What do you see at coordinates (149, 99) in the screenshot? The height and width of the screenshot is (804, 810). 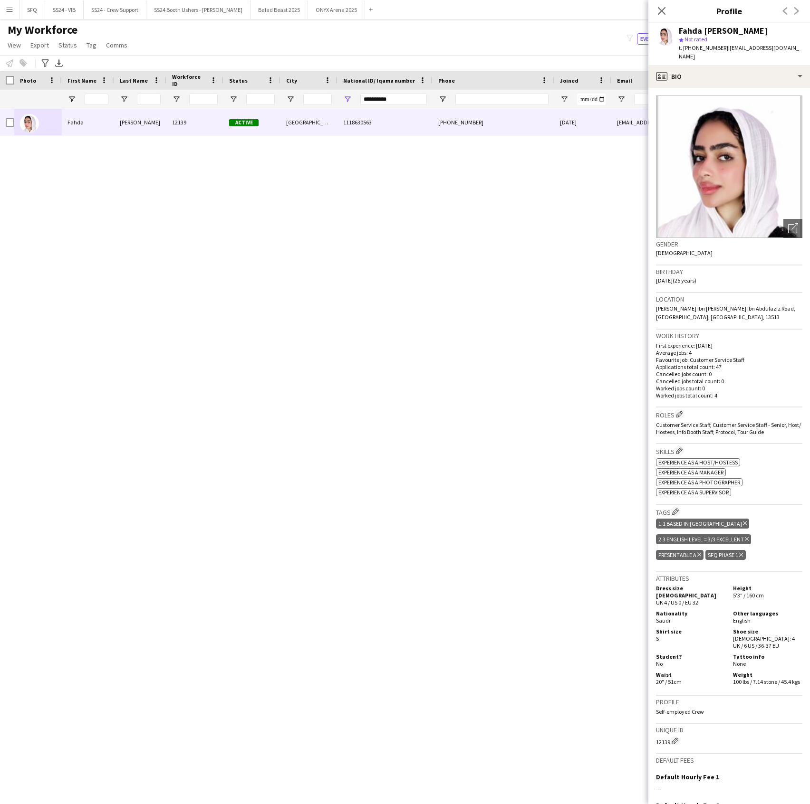 I see `input: Last Name Filter Input` at bounding box center [149, 99].